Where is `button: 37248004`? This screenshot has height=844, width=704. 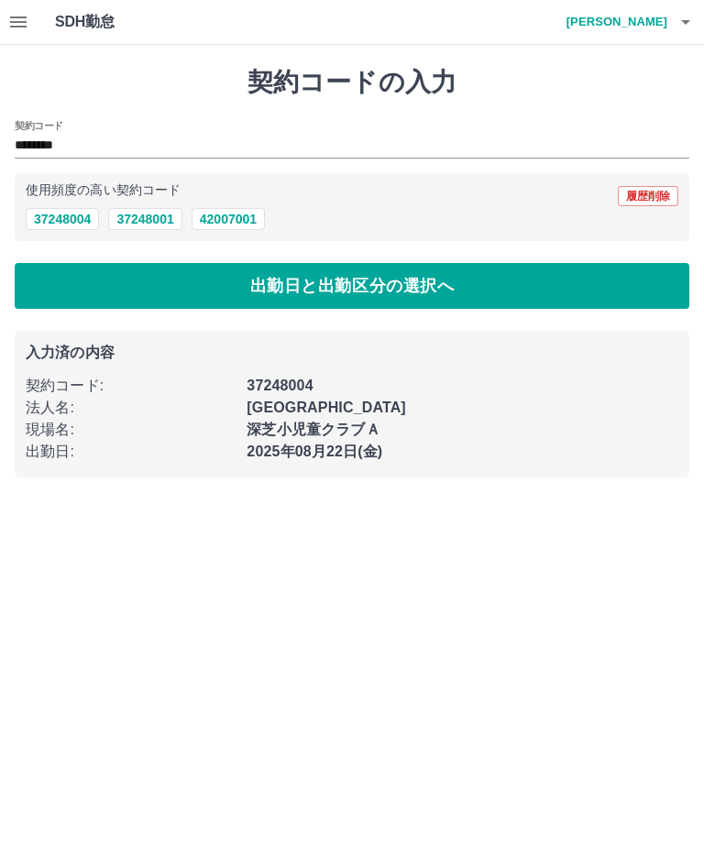
button: 37248004 is located at coordinates (62, 219).